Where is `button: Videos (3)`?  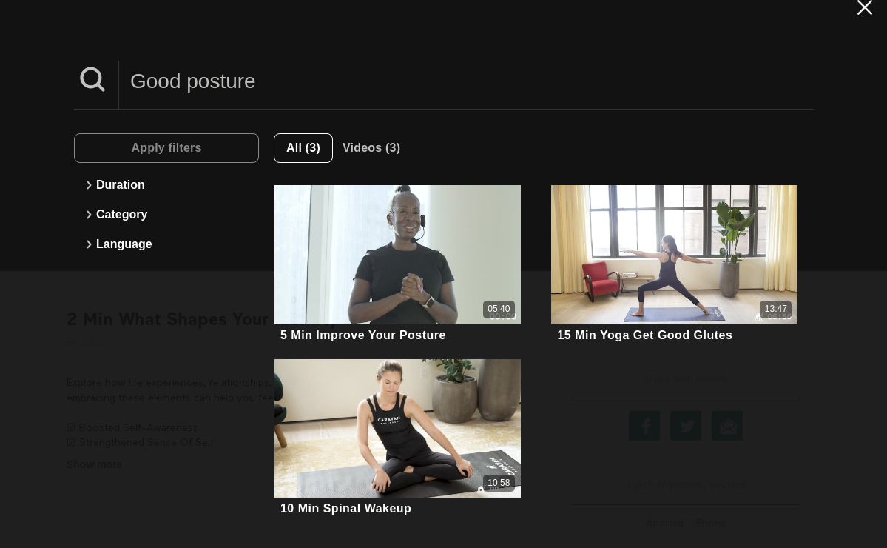 button: Videos (3) is located at coordinates (371, 148).